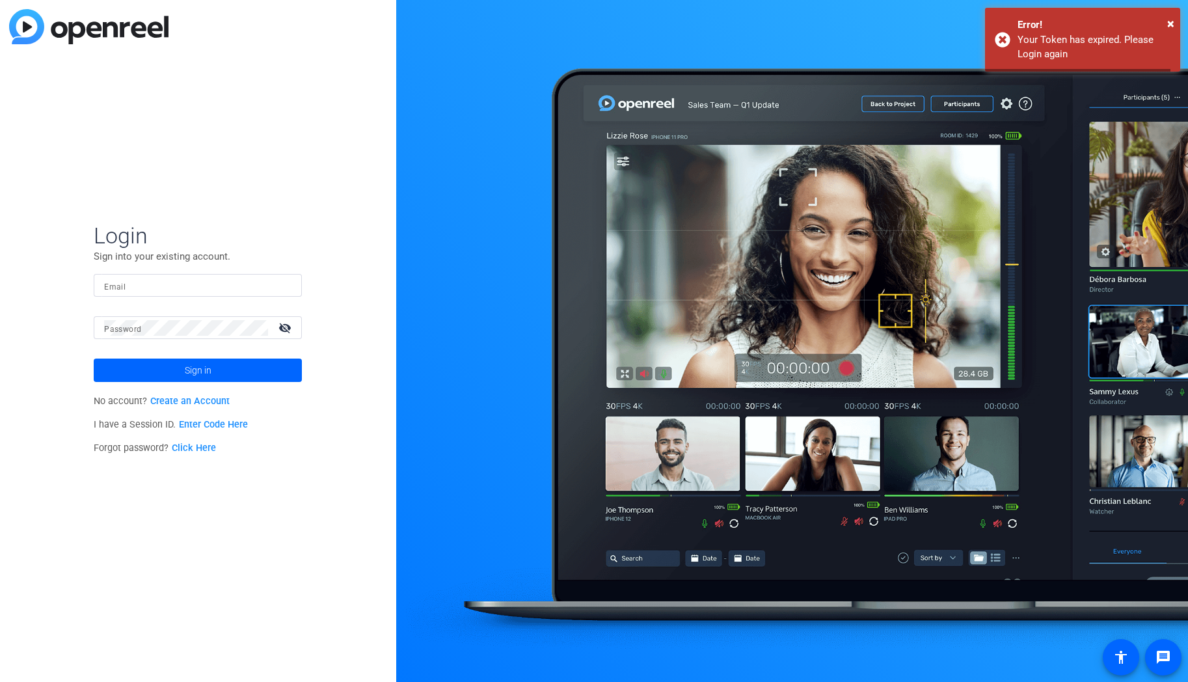 This screenshot has height=682, width=1188. Describe the element at coordinates (161, 401) in the screenshot. I see `span: No account?` at that location.